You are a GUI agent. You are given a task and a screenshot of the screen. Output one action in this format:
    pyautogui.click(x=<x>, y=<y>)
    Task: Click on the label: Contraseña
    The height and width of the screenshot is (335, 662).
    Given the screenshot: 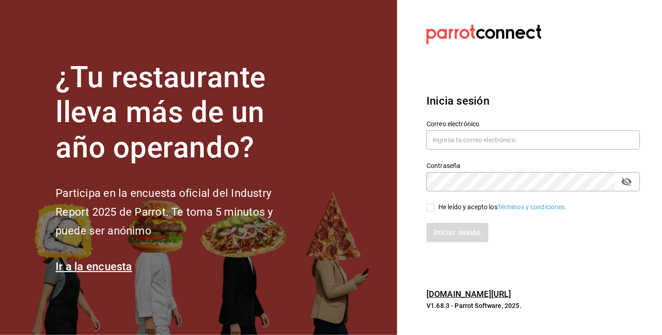 What is the action you would take?
    pyautogui.click(x=533, y=166)
    